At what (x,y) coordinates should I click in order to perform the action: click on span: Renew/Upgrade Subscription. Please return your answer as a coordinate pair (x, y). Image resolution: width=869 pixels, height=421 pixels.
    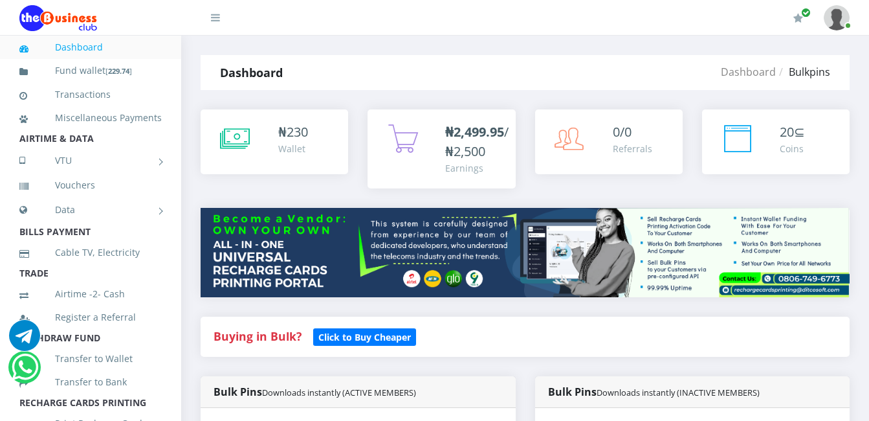
    Looking at the image, I should click on (806, 12).